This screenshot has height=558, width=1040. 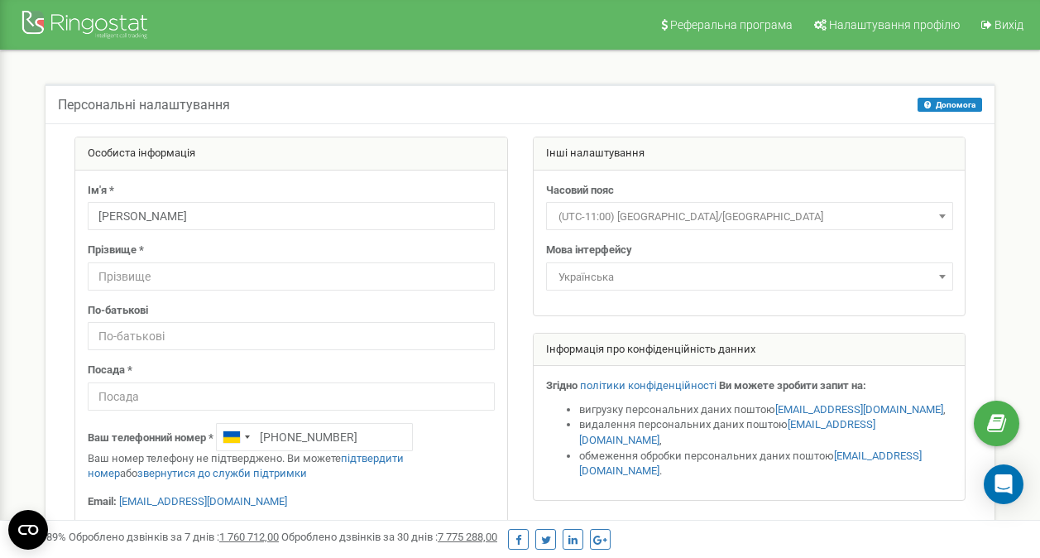 I want to click on span: Реферальна програма, so click(x=732, y=25).